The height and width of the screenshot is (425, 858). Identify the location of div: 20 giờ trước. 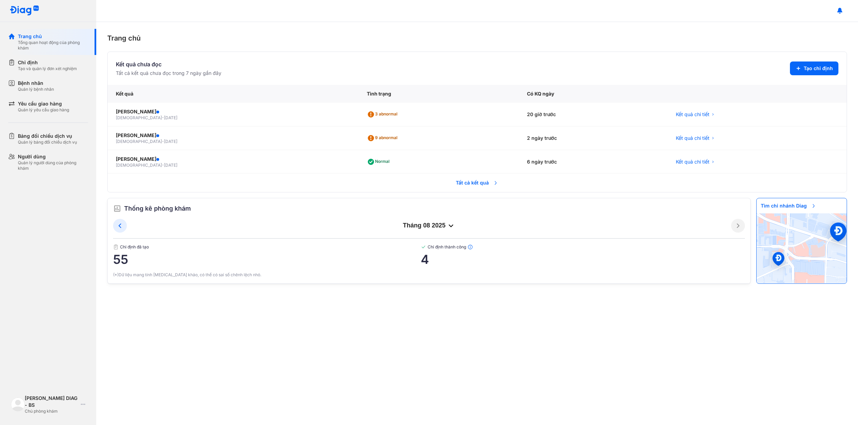
(593, 114).